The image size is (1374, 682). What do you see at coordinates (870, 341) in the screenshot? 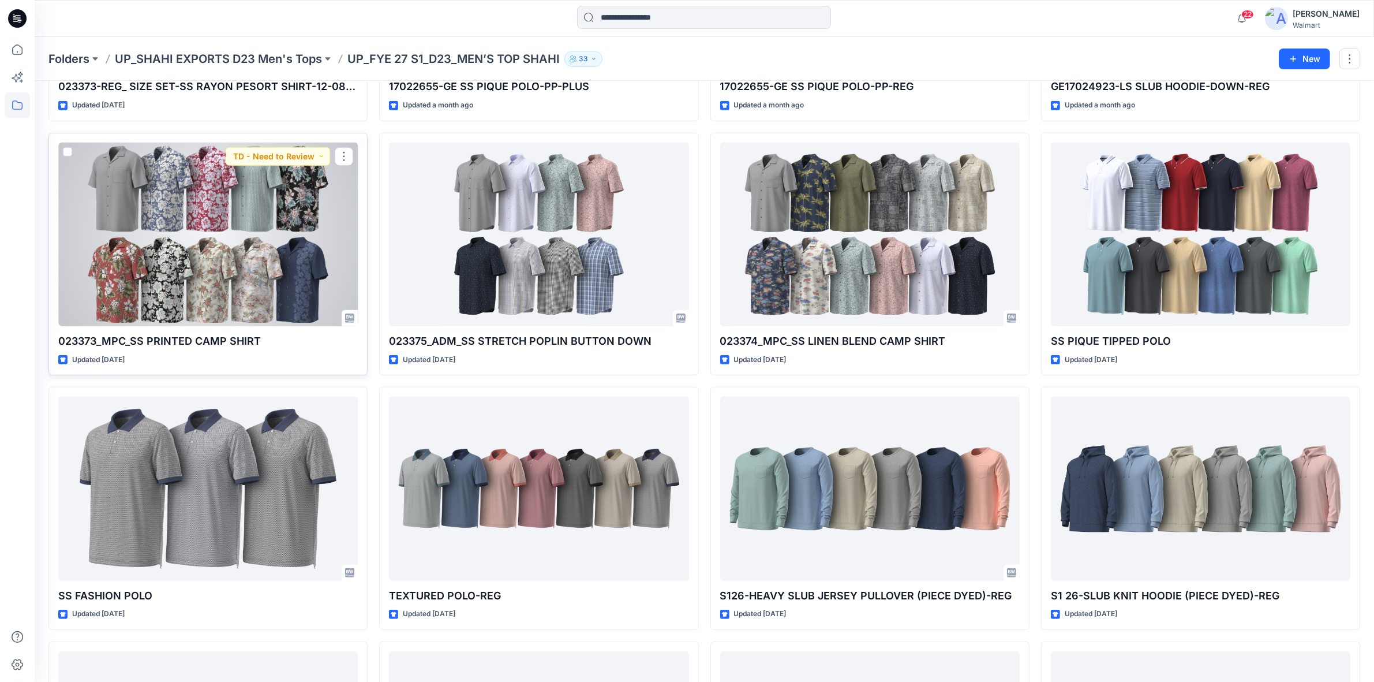
I see `p: 023374_MPC_SS LINEN BLEND CAMP SHIRT` at bounding box center [870, 341].